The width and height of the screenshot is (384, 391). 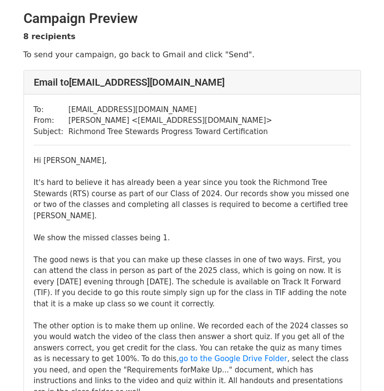 What do you see at coordinates (51, 132) in the screenshot?
I see `td: Subject:` at bounding box center [51, 132].